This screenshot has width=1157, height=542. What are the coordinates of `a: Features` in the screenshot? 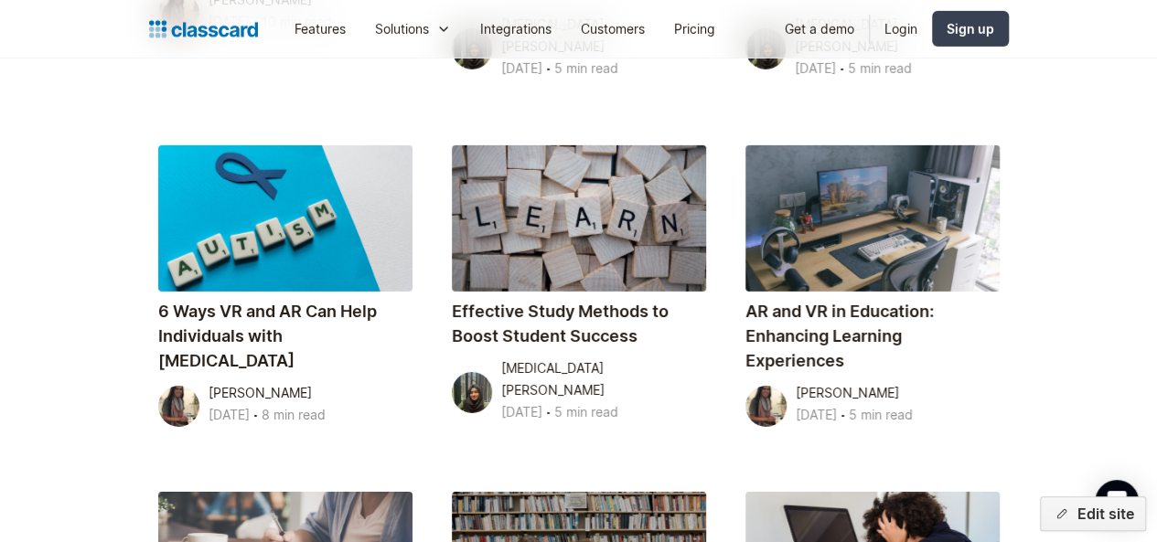 It's located at (320, 28).